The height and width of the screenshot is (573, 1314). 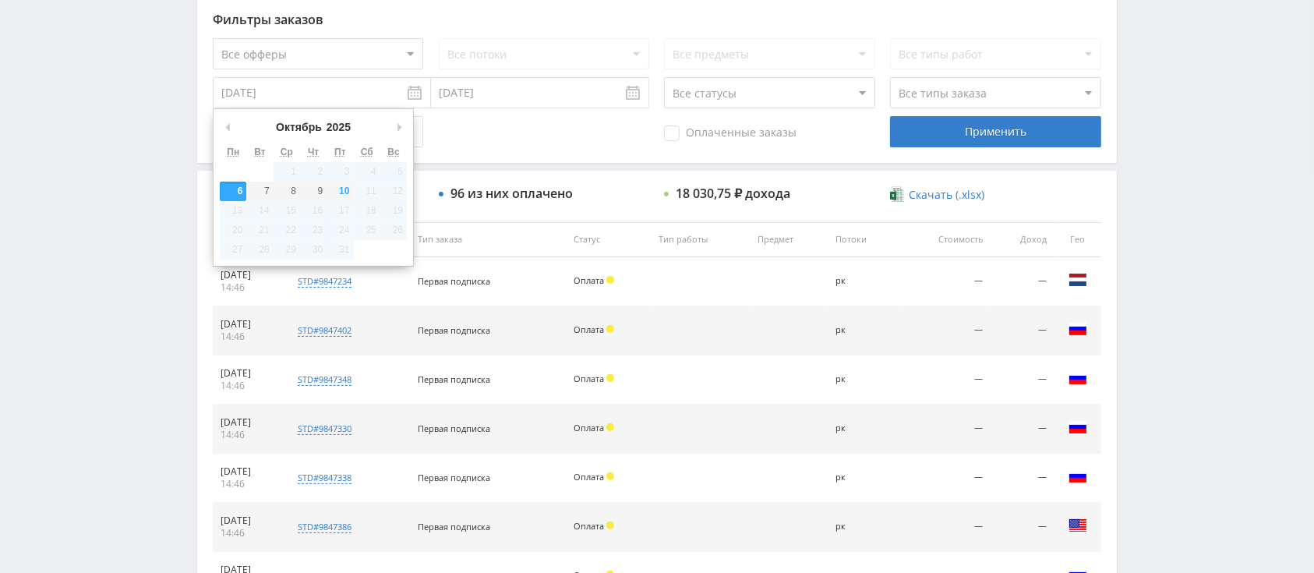 I want to click on button: 9, so click(x=313, y=191).